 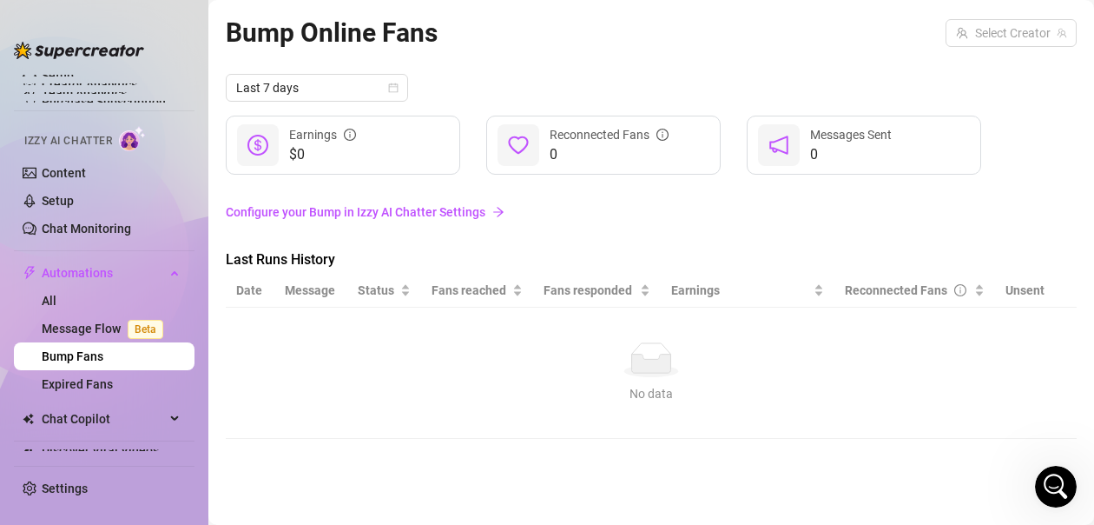 What do you see at coordinates (103, 273) in the screenshot?
I see `span: Automations` at bounding box center [103, 273].